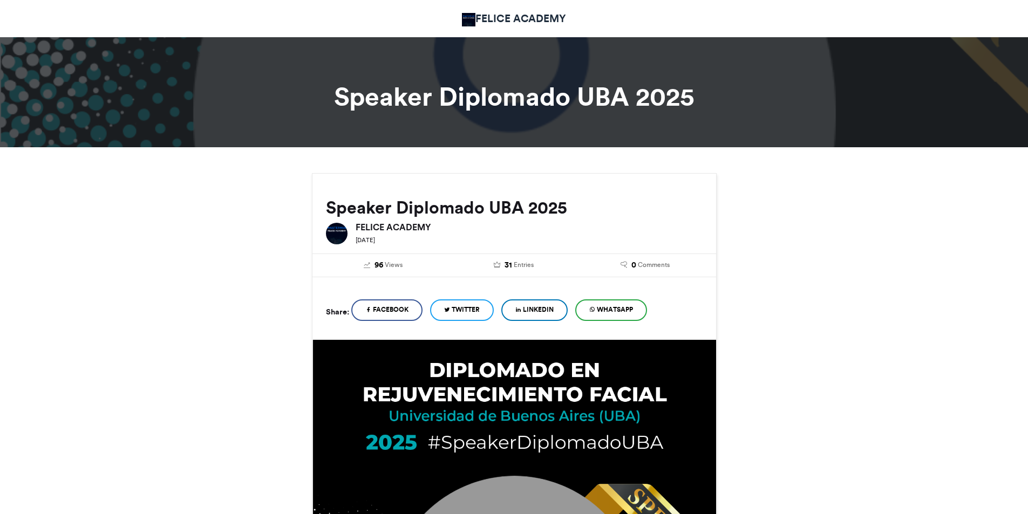 The width and height of the screenshot is (1028, 514). Describe the element at coordinates (529, 227) in the screenshot. I see `h6: FELICE ACADEMY` at that location.